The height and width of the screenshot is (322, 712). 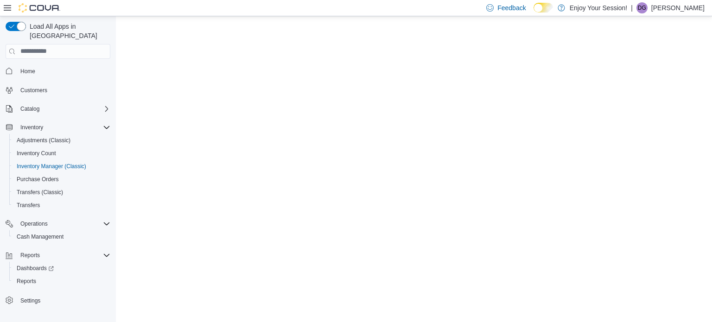 What do you see at coordinates (44, 140) in the screenshot?
I see `a: Adjustments (Classic)` at bounding box center [44, 140].